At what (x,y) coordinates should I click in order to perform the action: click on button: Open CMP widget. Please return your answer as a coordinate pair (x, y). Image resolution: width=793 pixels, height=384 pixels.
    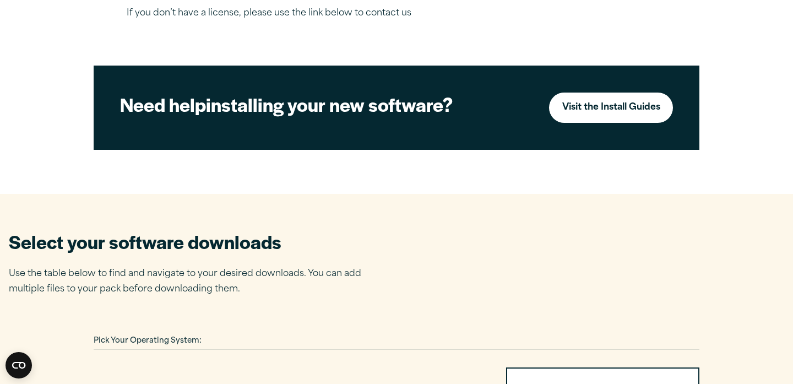
    Looking at the image, I should click on (19, 365).